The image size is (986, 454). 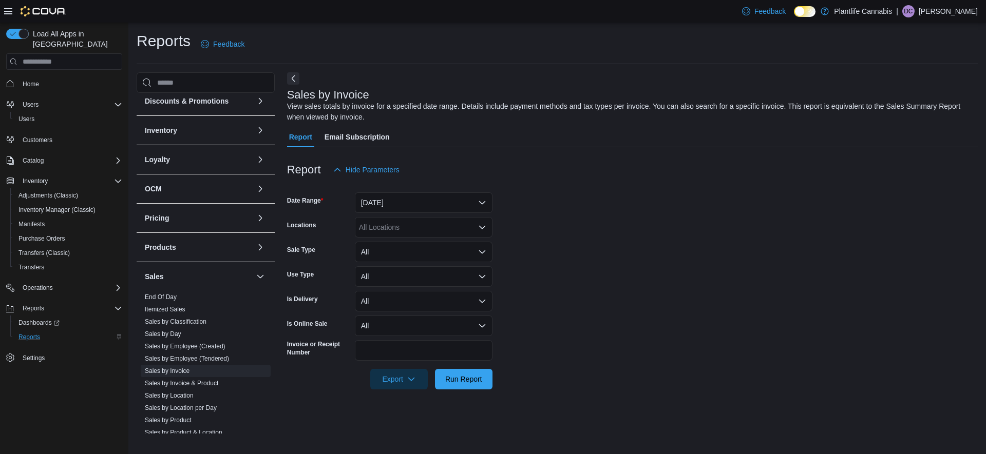 What do you see at coordinates (43, 11) in the screenshot?
I see `img: Cova` at bounding box center [43, 11].